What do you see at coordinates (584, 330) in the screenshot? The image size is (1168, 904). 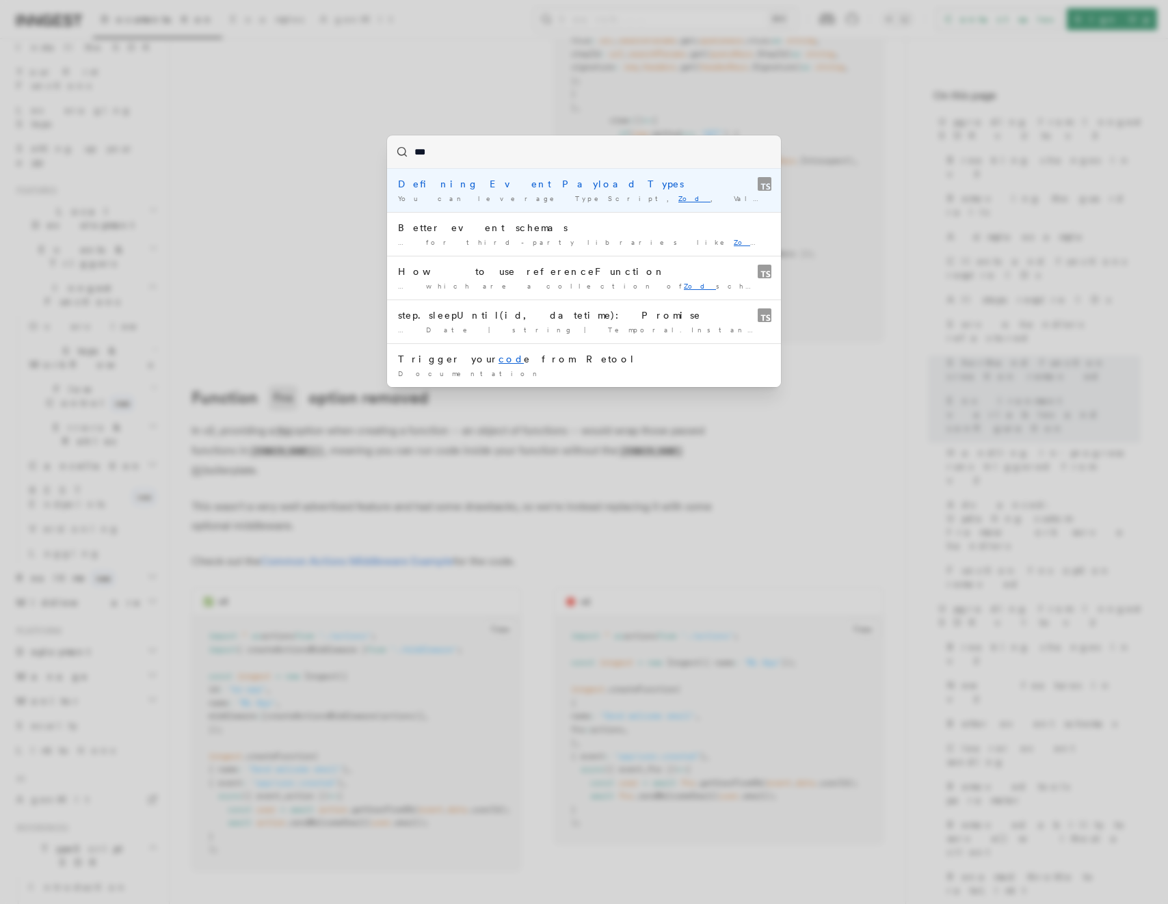 I see `div: … Date | string | Temporal.Instant | Temporal. edDateTimeRequiredrequiredDescription …` at bounding box center [584, 330].